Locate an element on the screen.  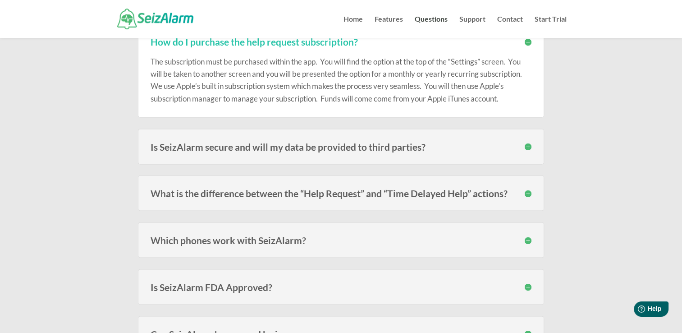
a: Contact is located at coordinates (510, 27).